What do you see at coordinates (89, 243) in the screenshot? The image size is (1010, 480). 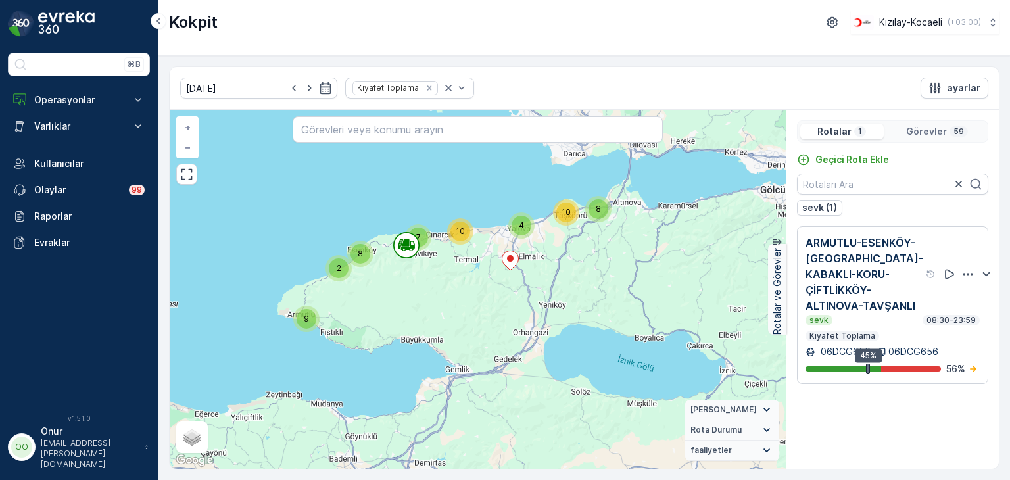 I see `p: Evraklar` at bounding box center [89, 243].